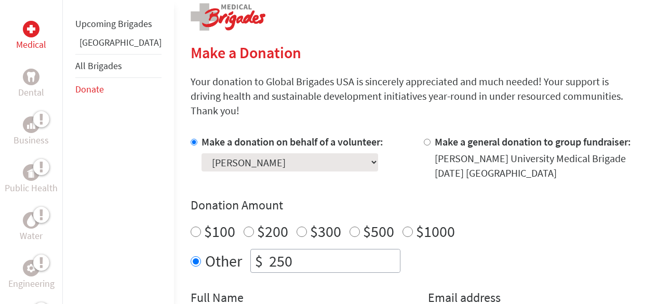 The height and width of the screenshot is (304, 657). I want to click on li: Panama, so click(118, 45).